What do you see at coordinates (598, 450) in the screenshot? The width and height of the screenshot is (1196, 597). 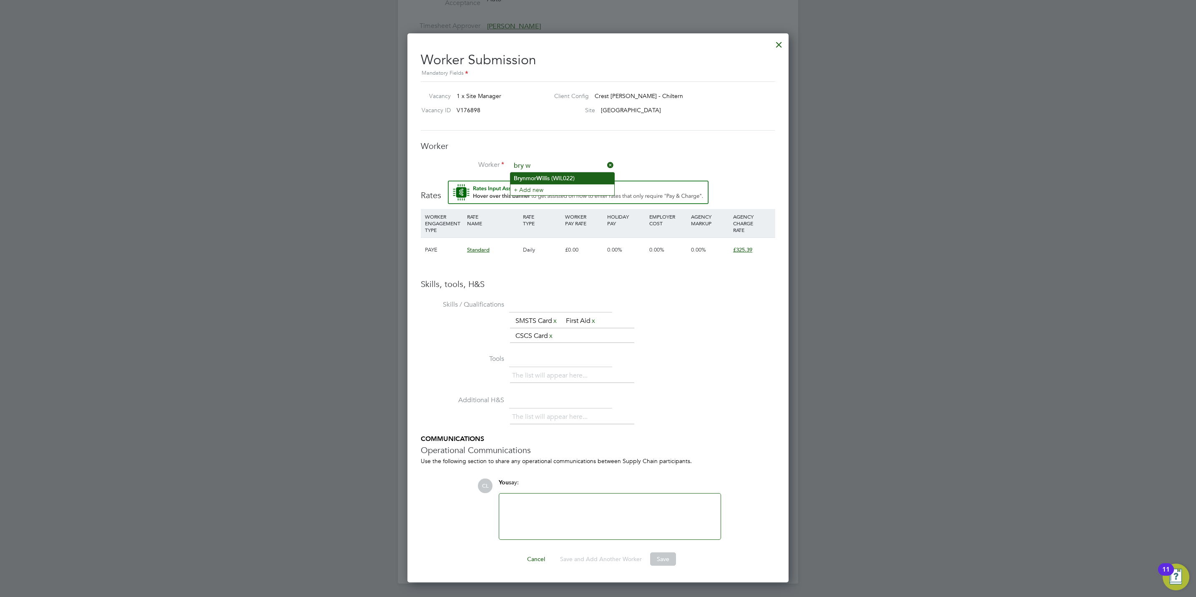 I see `h3: Operational Communications` at bounding box center [598, 450].